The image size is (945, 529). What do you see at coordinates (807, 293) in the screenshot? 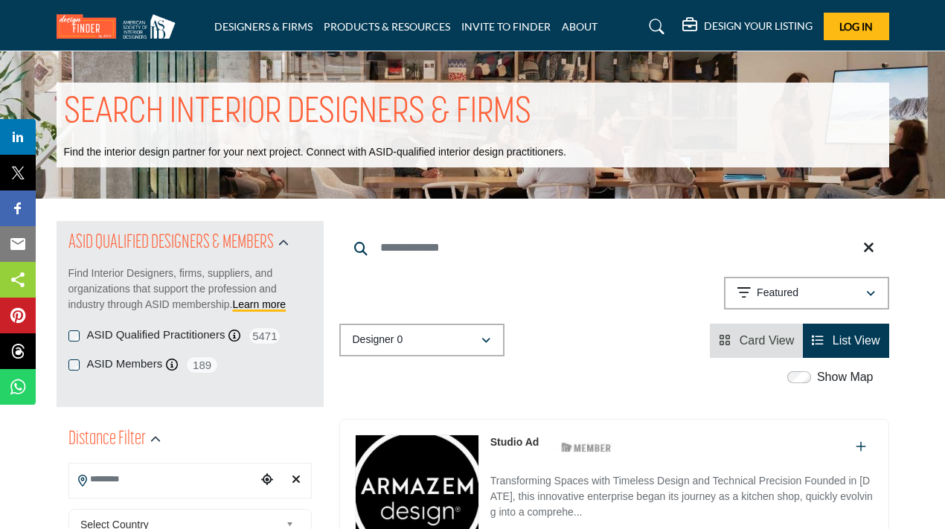
I see `button: Featured` at bounding box center [807, 293].